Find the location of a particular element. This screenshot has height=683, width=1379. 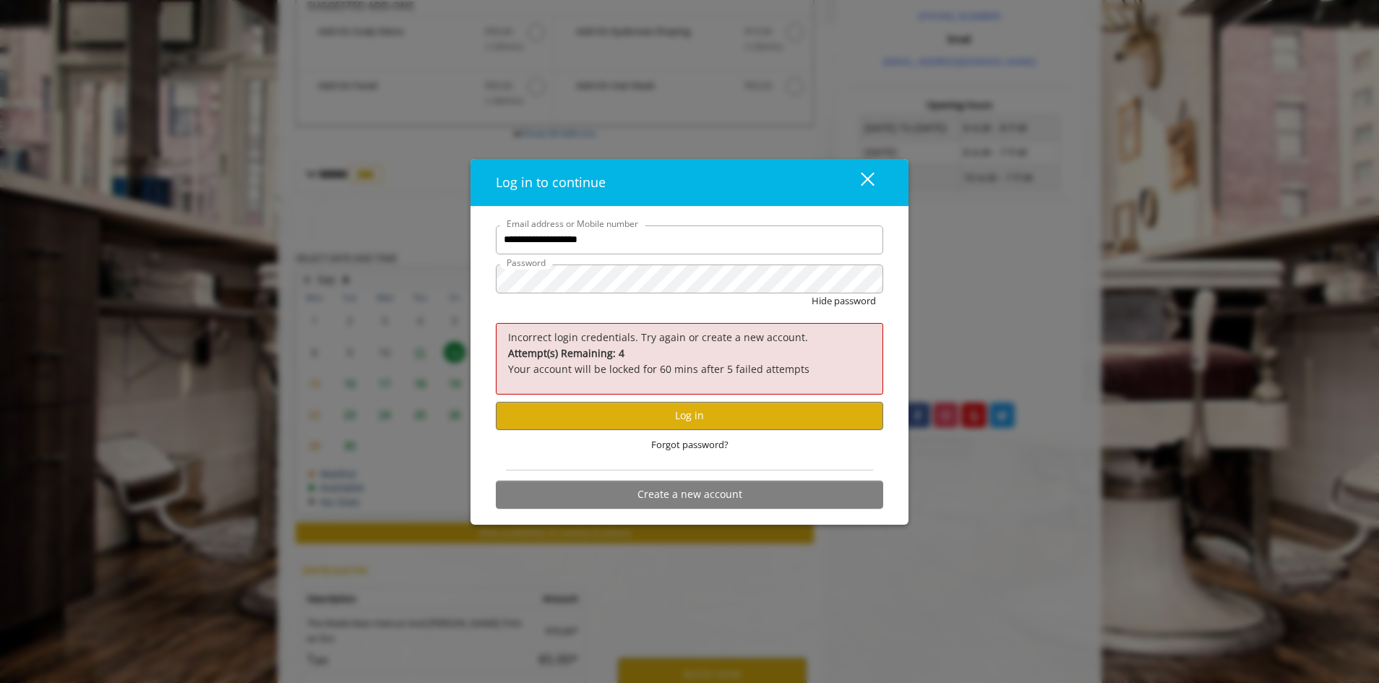

input: Email address or Mobile number is located at coordinates (689, 240).